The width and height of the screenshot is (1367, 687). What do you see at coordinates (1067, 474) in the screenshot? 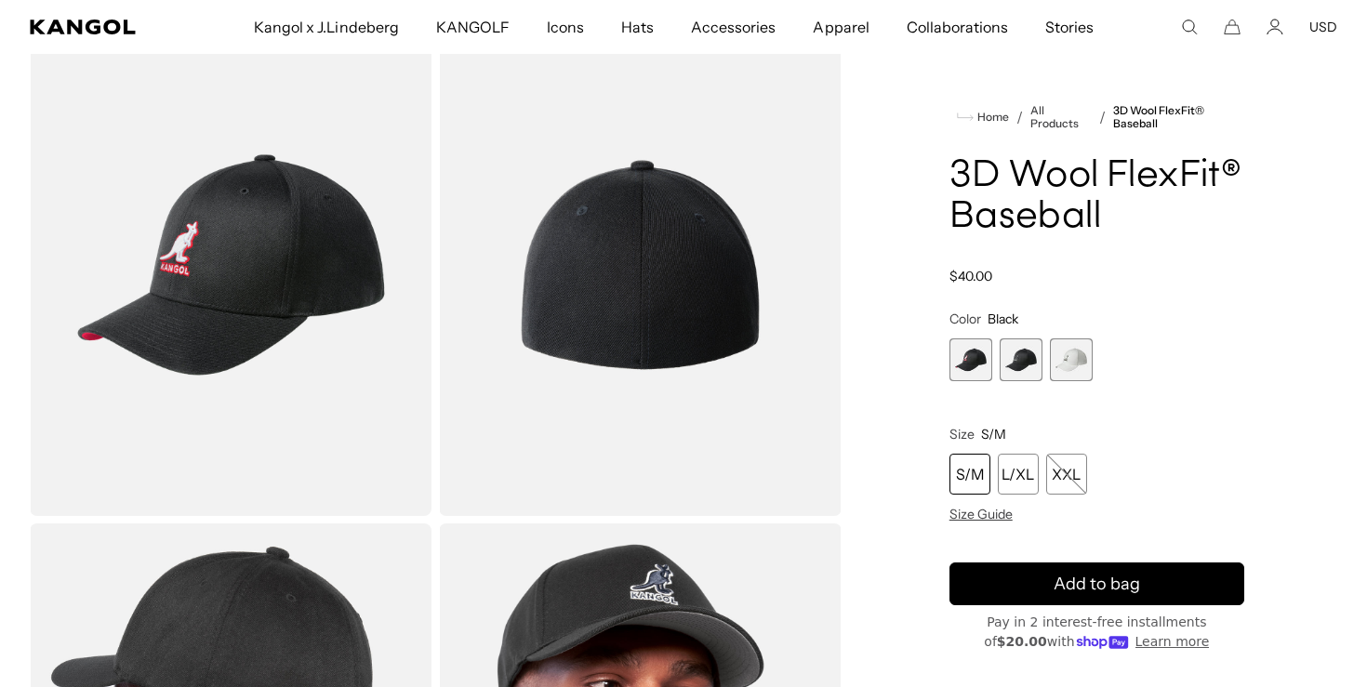
I see `div: XXL` at bounding box center [1067, 474].